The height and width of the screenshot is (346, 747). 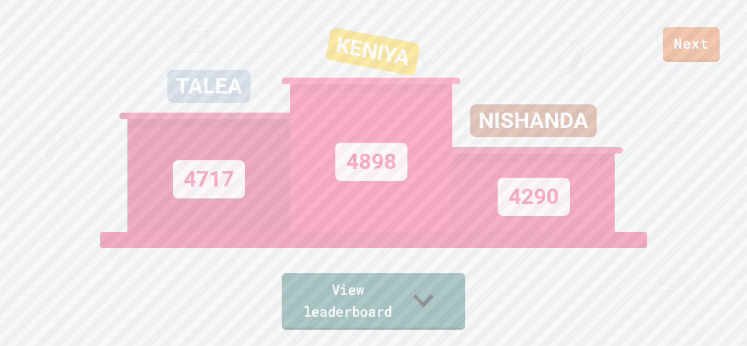 I want to click on div: 4717, so click(x=209, y=179).